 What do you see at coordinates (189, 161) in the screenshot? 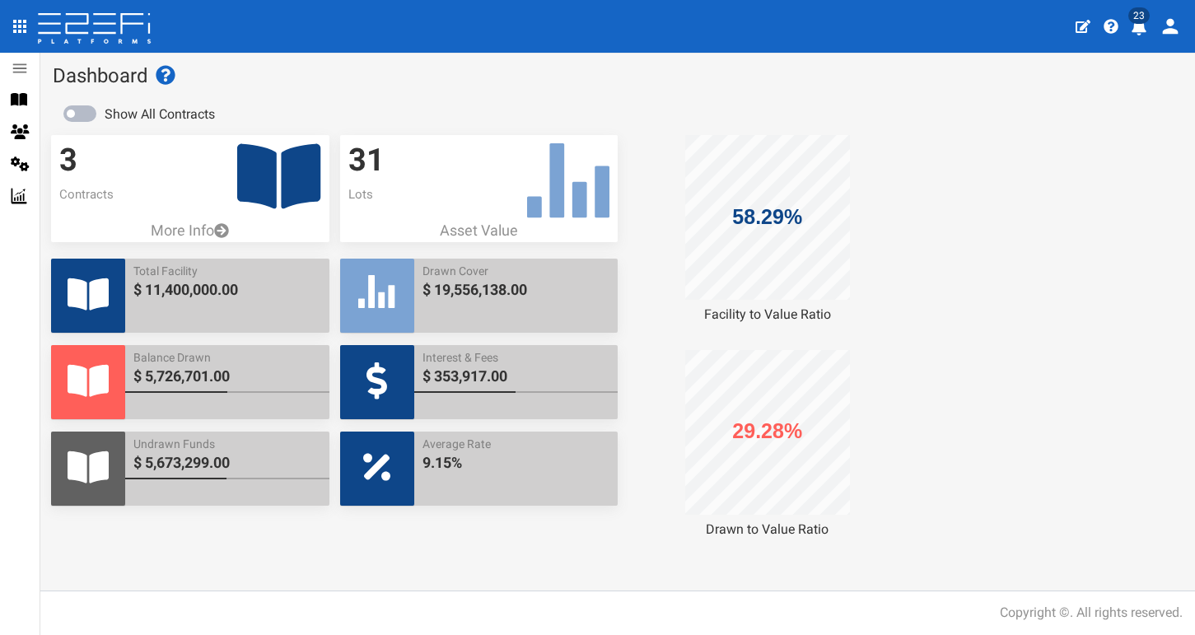
I see `h3: 3` at bounding box center [189, 161].